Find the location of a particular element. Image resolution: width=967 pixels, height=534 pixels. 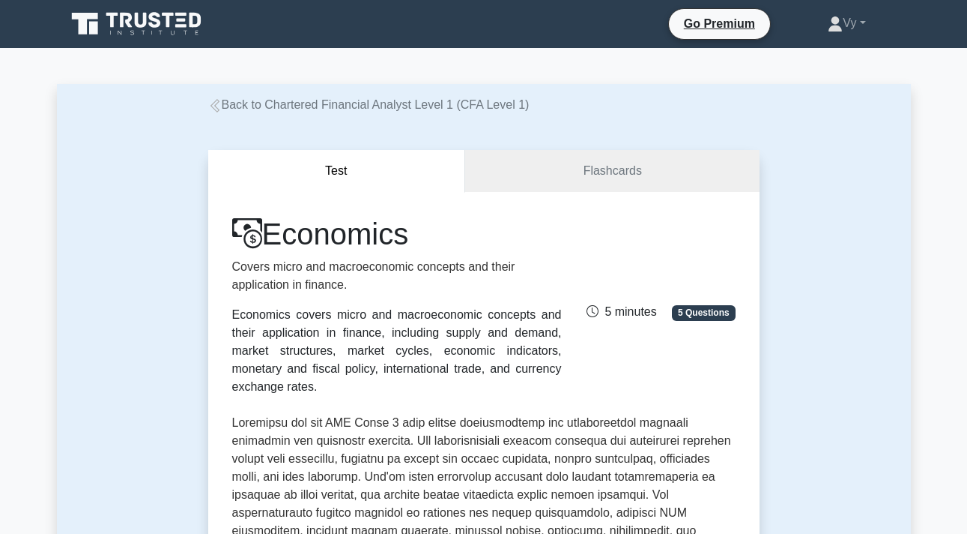

a: Back to Chartered Financial Analyst Level 1 (CFA Level 1) is located at coordinates (369, 104).